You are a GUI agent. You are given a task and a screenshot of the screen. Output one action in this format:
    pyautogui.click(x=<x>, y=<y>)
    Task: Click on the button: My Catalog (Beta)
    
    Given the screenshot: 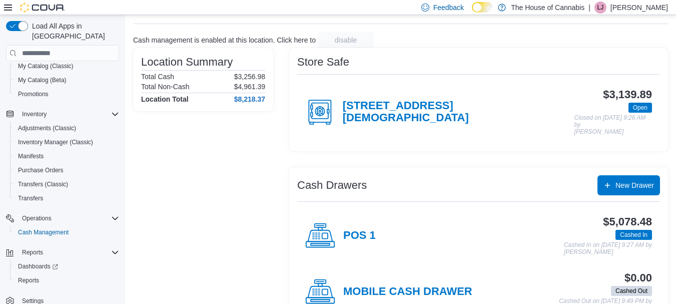 What is the action you would take?
    pyautogui.click(x=67, y=80)
    